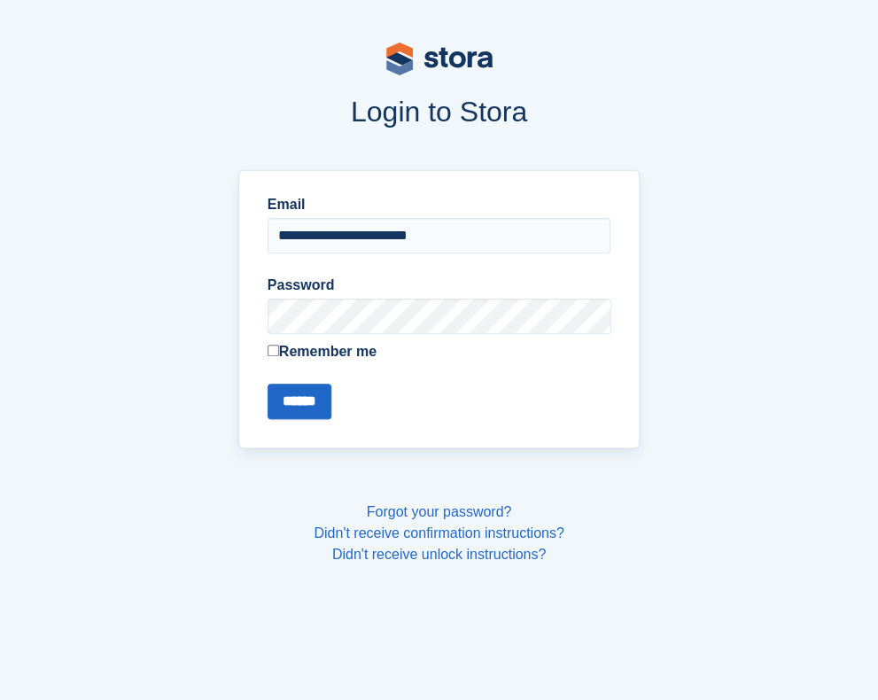 The width and height of the screenshot is (878, 700). What do you see at coordinates (439, 533) in the screenshot?
I see `a: Didn't receive confirmation instructions?` at bounding box center [439, 533].